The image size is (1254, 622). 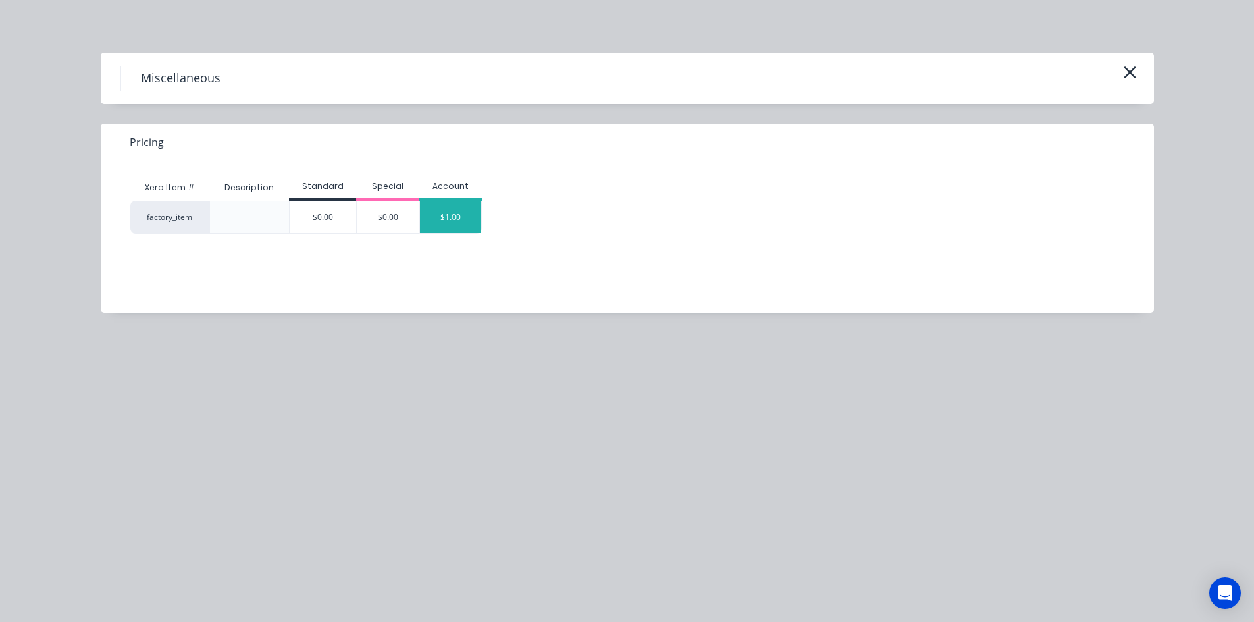 What do you see at coordinates (388, 186) in the screenshot?
I see `div: Special` at bounding box center [388, 186].